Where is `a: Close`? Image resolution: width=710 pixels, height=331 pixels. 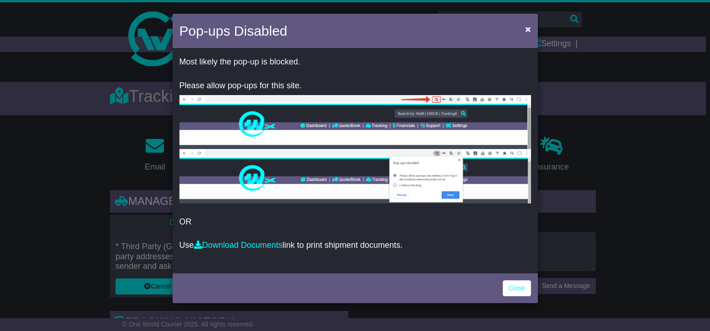 a: Close is located at coordinates (517, 288).